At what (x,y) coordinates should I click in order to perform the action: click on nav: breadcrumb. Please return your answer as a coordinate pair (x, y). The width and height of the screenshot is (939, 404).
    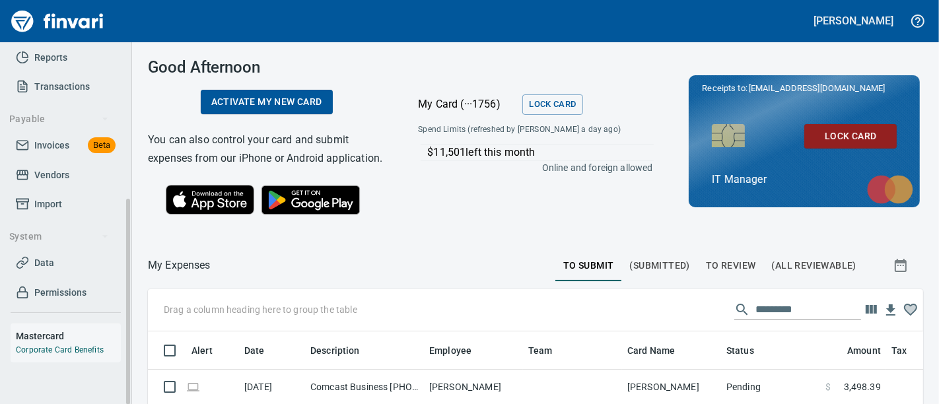
    Looking at the image, I should click on (179, 265).